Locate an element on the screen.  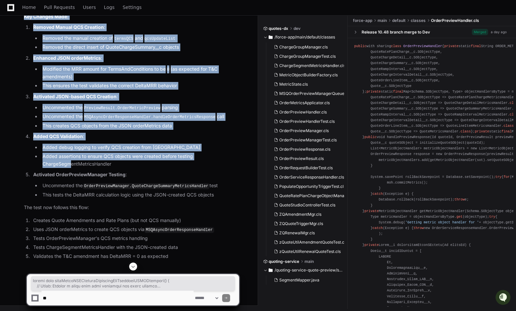
code: PreviewResult.OrderMetricPreview is located at coordinates (122, 108).